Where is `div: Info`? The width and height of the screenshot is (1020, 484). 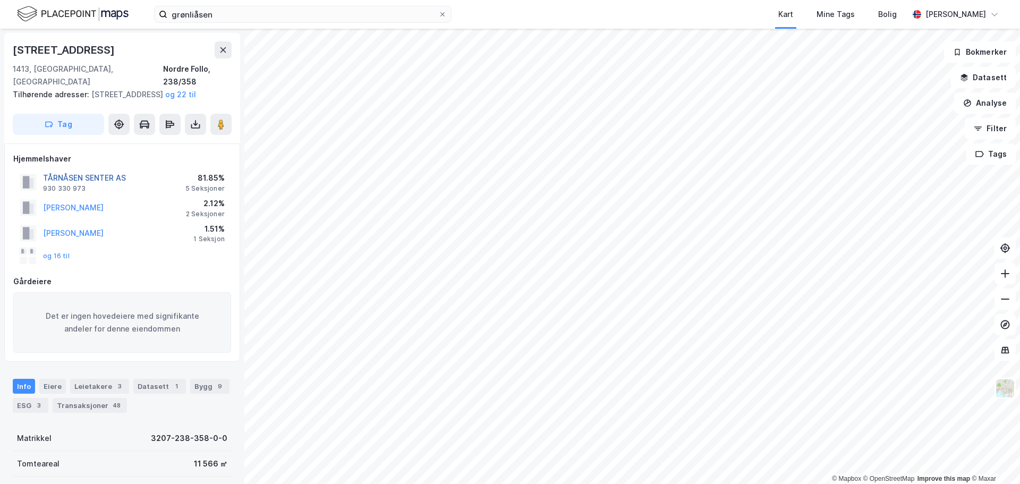
div: Info is located at coordinates (24, 386).